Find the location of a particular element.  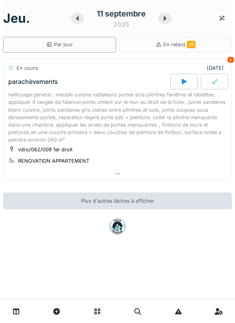

div: parachèvements is located at coordinates (33, 82).